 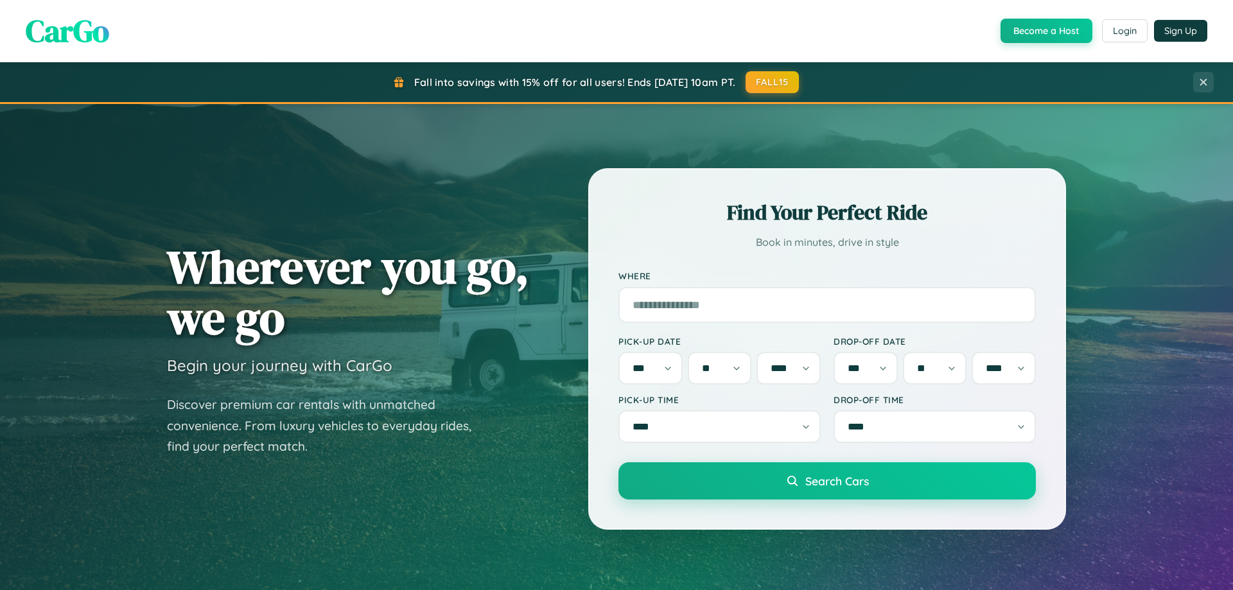 I want to click on button: Search Cars, so click(x=827, y=481).